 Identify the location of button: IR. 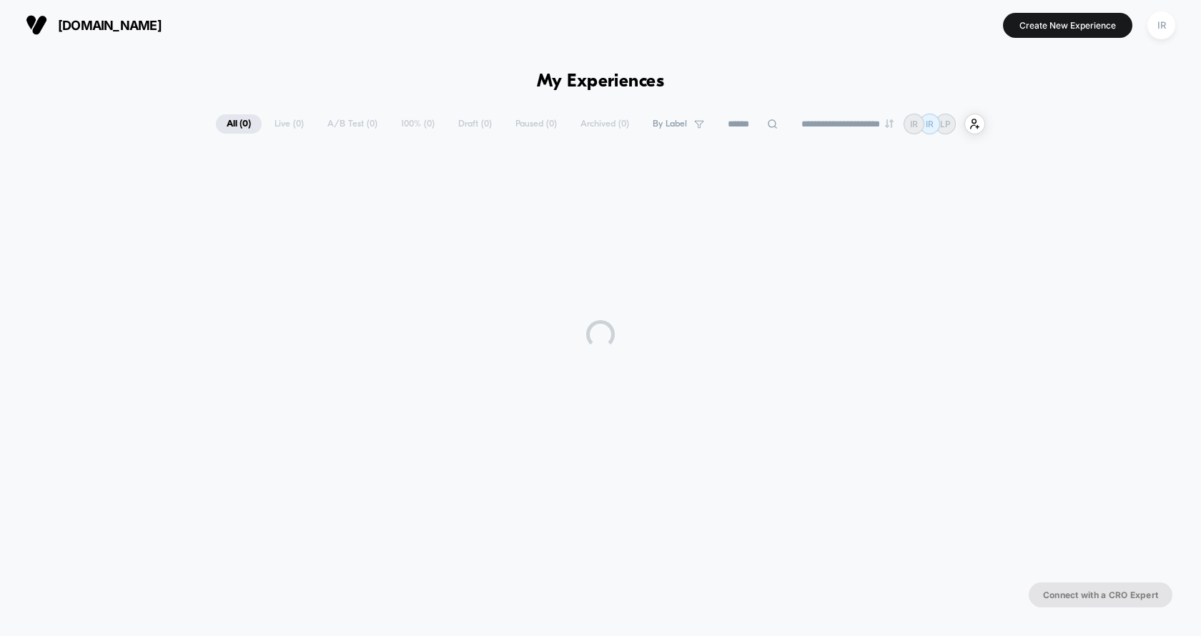
(1161, 25).